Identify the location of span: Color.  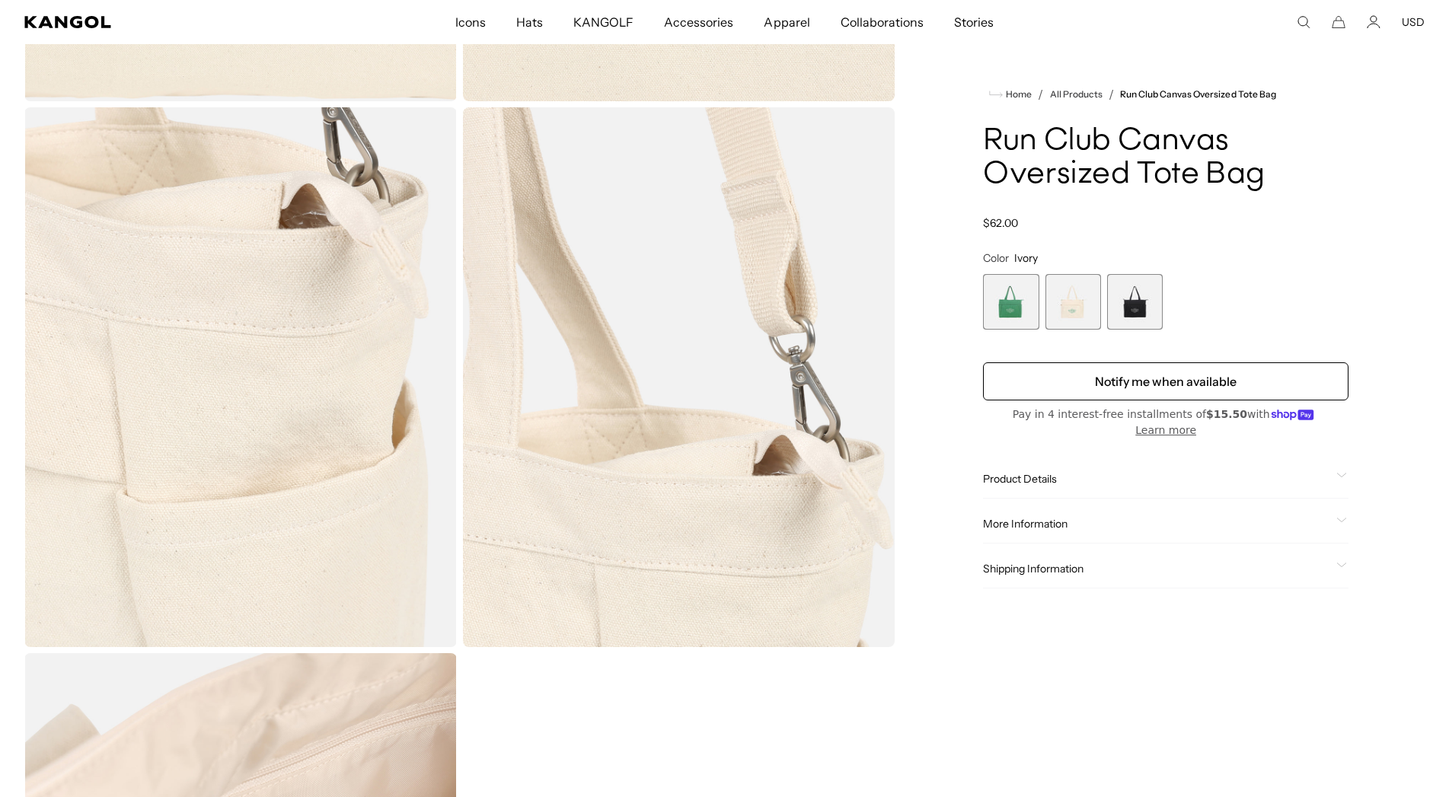
(996, 258).